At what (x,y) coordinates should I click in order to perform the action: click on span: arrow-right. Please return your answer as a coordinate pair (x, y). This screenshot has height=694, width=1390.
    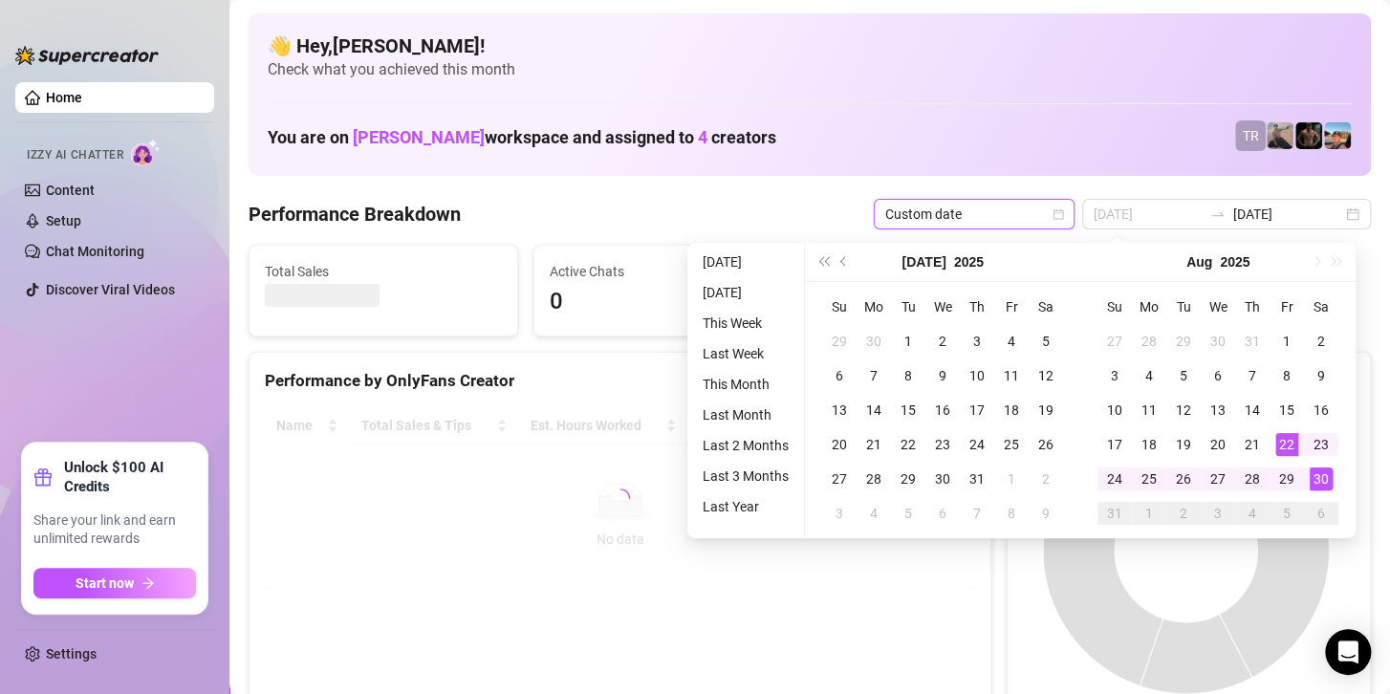
    Looking at the image, I should click on (148, 583).